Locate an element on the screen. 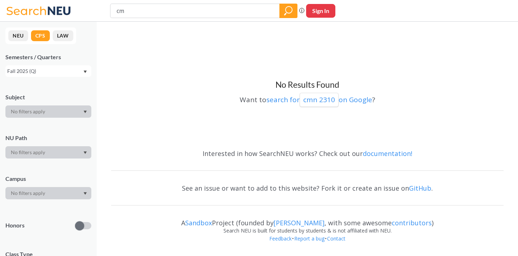 The image size is (518, 256). a: Contact is located at coordinates (336, 238).